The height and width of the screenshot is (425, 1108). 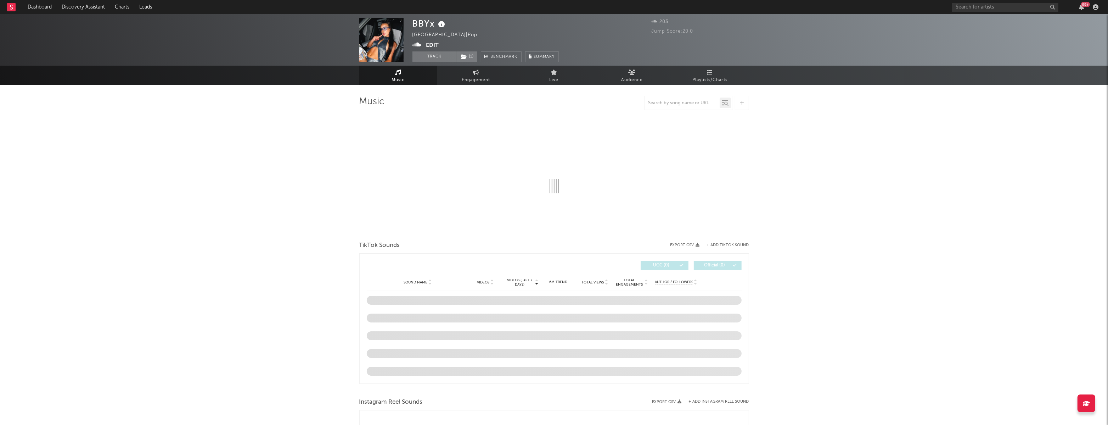 What do you see at coordinates (632, 80) in the screenshot?
I see `span: Audience` at bounding box center [632, 80].